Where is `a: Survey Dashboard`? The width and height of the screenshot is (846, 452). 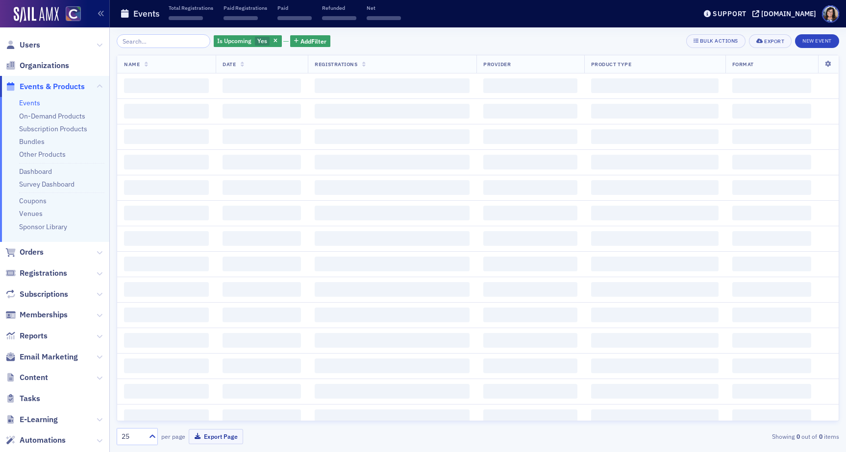 a: Survey Dashboard is located at coordinates (47, 184).